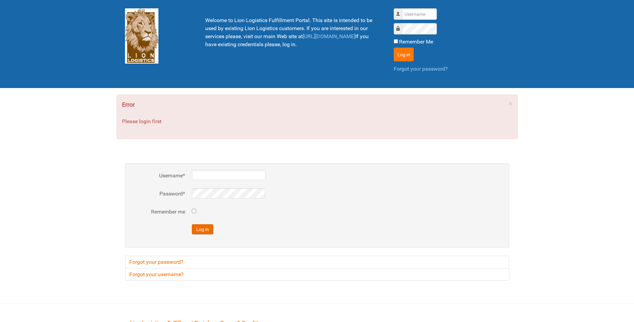 Image resolution: width=634 pixels, height=322 pixels. Describe the element at coordinates (317, 121) in the screenshot. I see `p: Please login first` at that location.